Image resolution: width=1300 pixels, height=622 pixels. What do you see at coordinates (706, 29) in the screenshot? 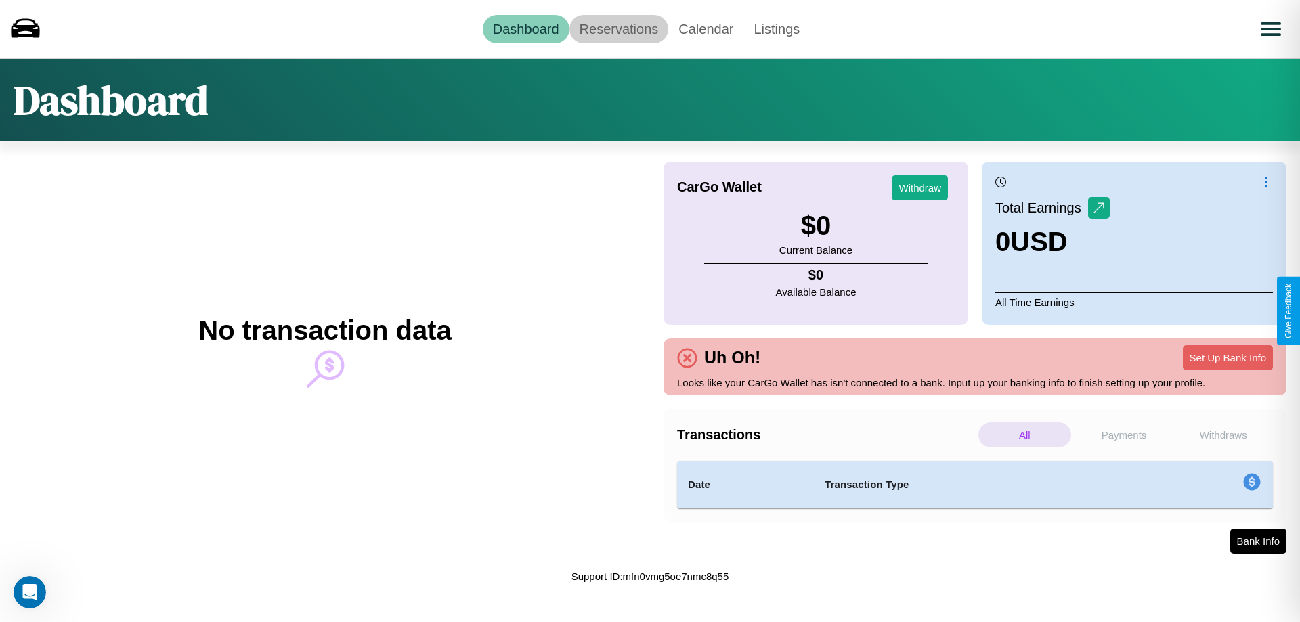
I see `a: Calendar` at bounding box center [706, 29].